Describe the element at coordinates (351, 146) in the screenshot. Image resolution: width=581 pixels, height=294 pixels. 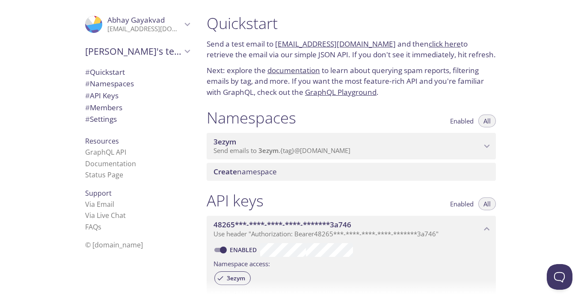
I see `div: 3ezym namespace` at that location.